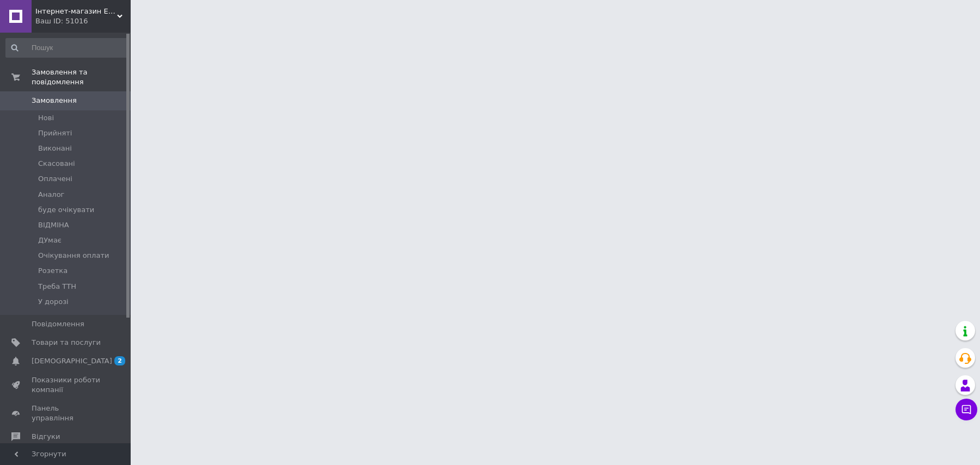  What do you see at coordinates (57, 164) in the screenshot?
I see `span: Скасовані` at bounding box center [57, 164].